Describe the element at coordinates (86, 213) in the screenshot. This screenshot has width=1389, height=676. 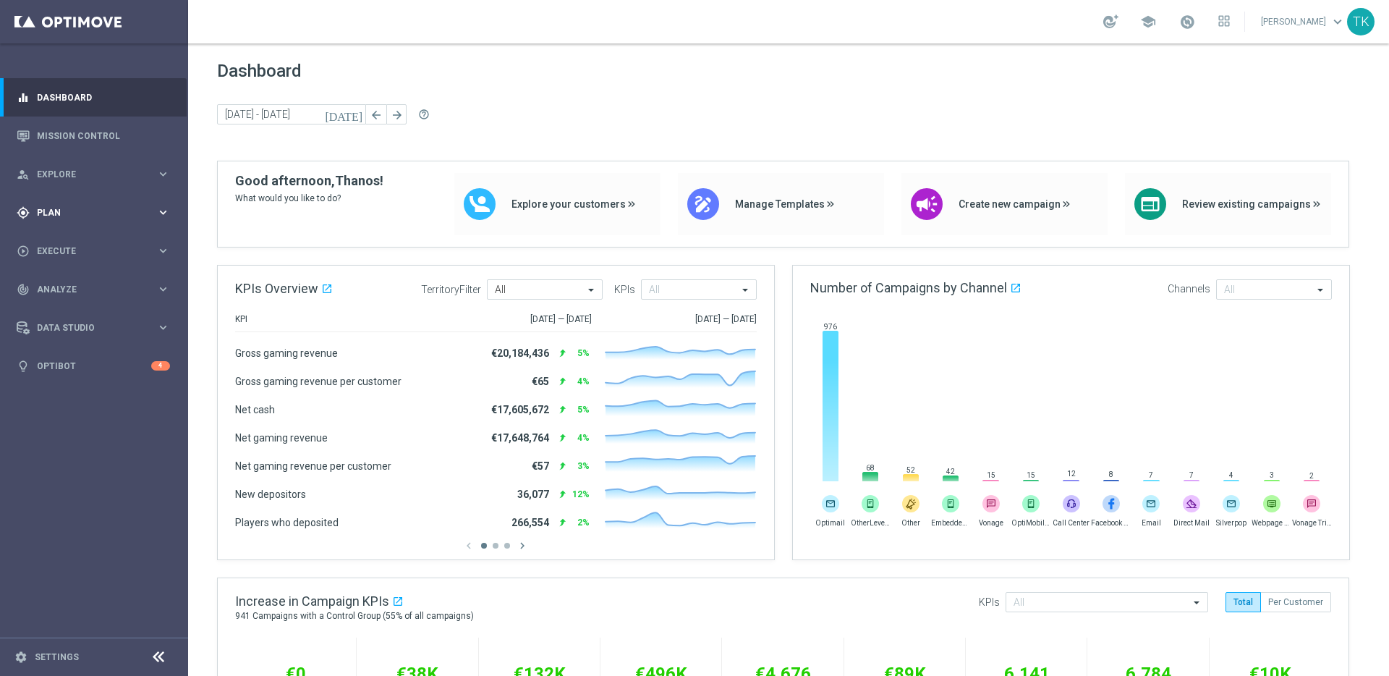
I see `div: Plan` at that location.